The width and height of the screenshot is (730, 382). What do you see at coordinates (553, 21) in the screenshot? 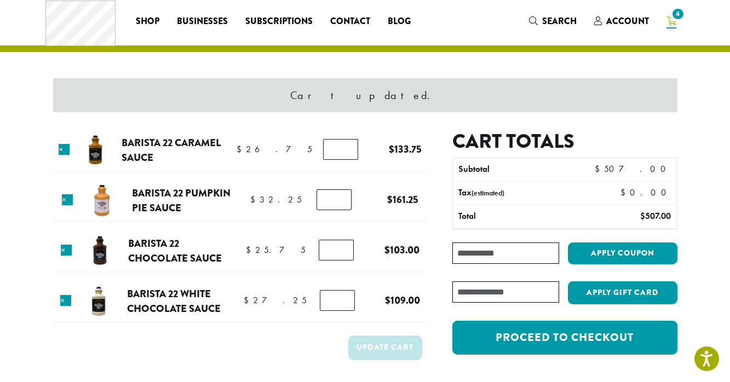
I see `a: Search` at bounding box center [553, 21].